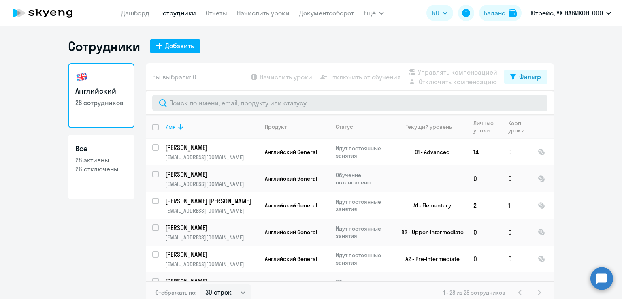  What do you see at coordinates (263, 13) in the screenshot?
I see `a: Начислить уроки` at bounding box center [263, 13].